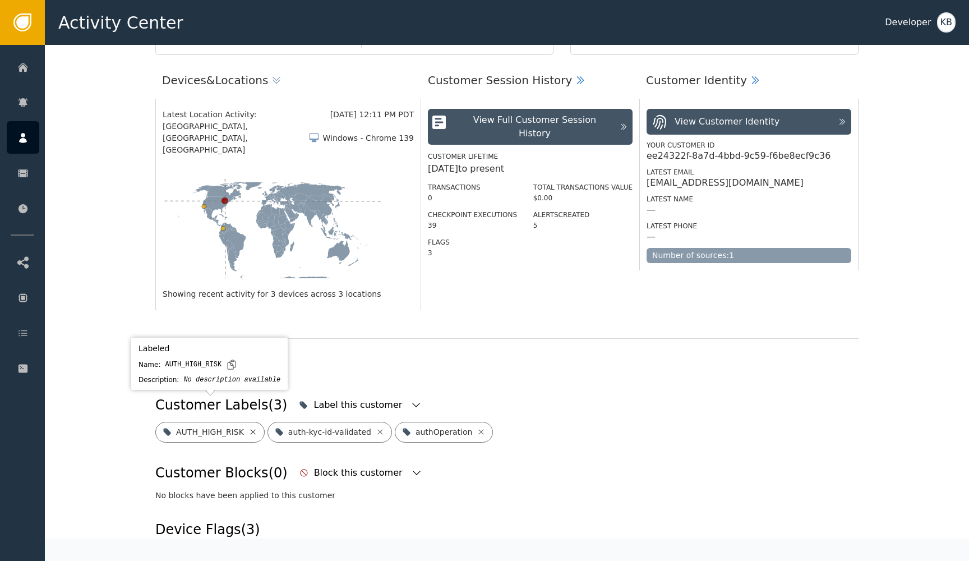 Image resolution: width=969 pixels, height=561 pixels. What do you see at coordinates (739, 156) in the screenshot?
I see `div: ee24322f-8a7d-4bbd-9c59-f6be8ecf9c36` at bounding box center [739, 156].